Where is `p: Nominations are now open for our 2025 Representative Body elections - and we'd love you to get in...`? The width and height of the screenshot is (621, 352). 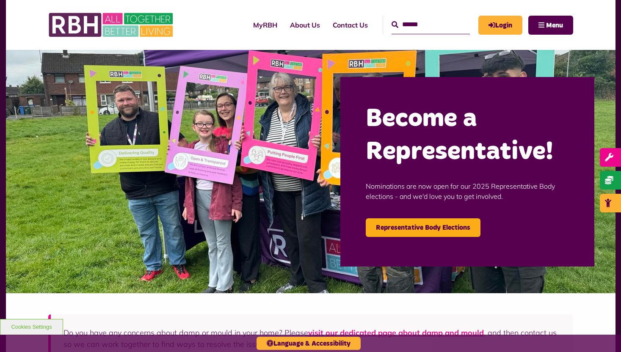 p: Nominations are now open for our 2025 Representative Body elections - and we'd love you to get in... is located at coordinates (468, 191).